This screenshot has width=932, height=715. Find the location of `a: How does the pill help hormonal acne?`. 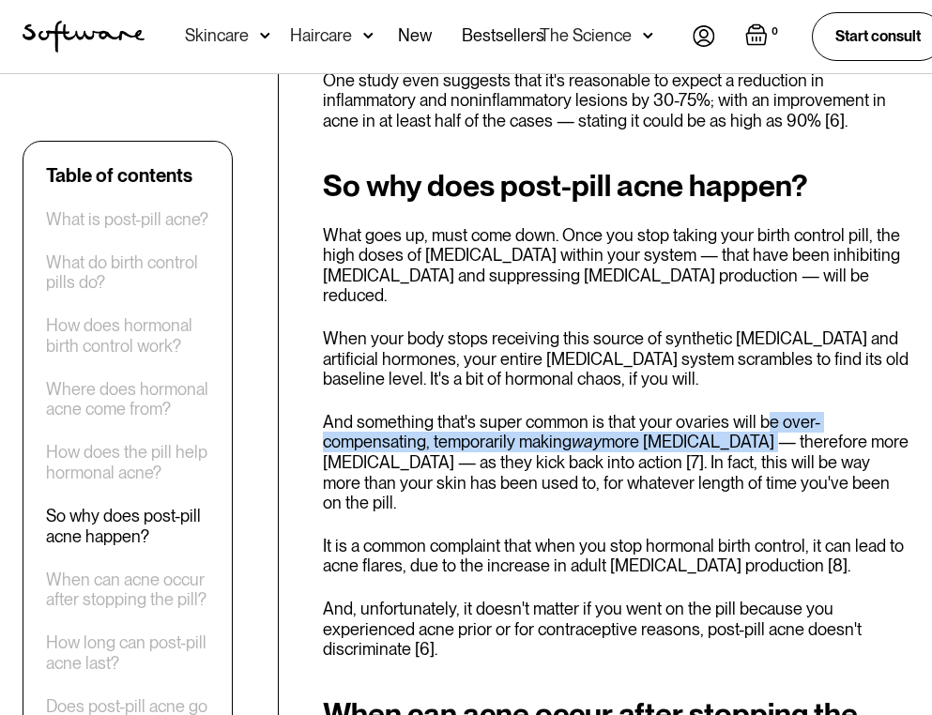

a: How does the pill help hormonal acne? is located at coordinates (128, 462).